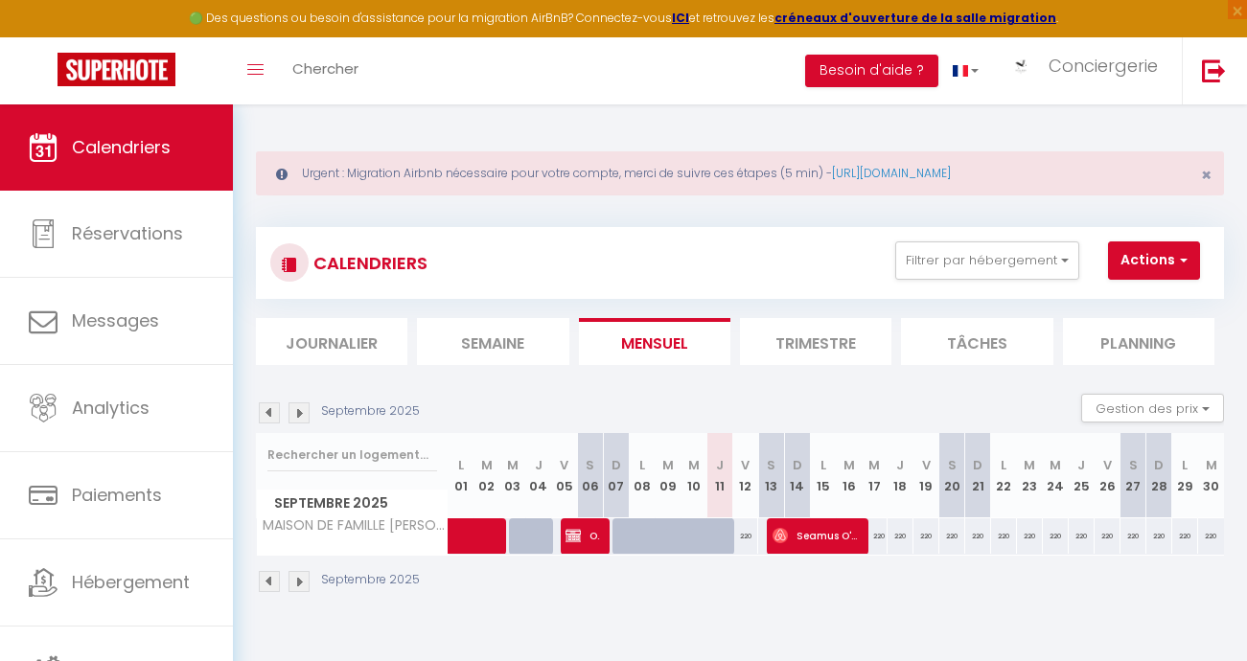 The width and height of the screenshot is (1247, 661). Describe the element at coordinates (325, 68) in the screenshot. I see `span: Chercher` at that location.